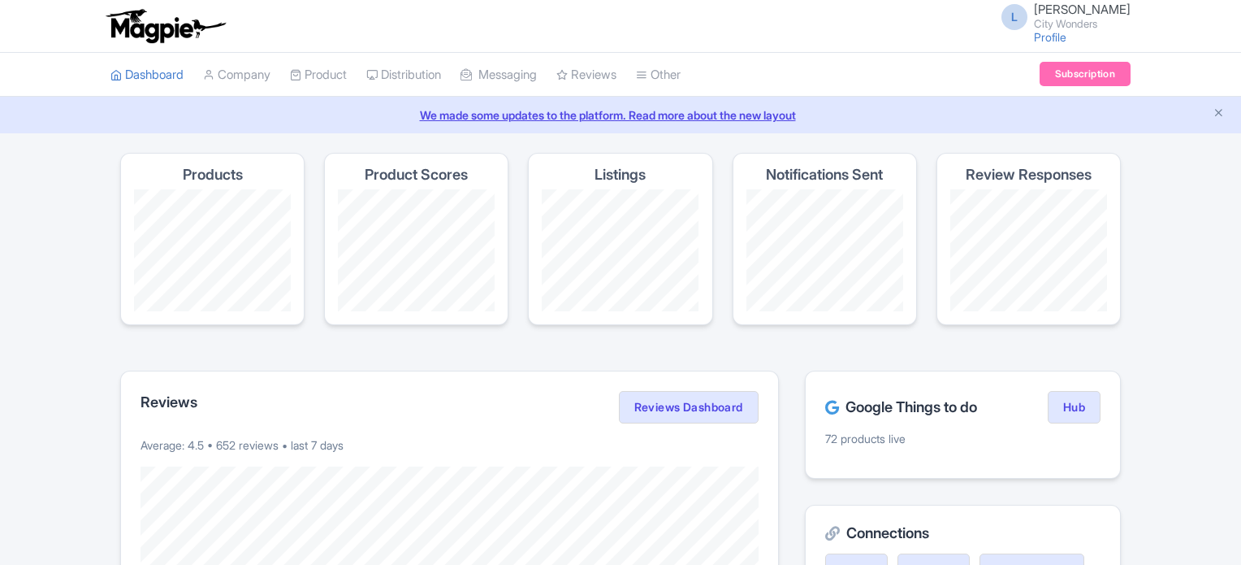  Describe the element at coordinates (1218, 114) in the screenshot. I see `button: Close announcement` at that location.